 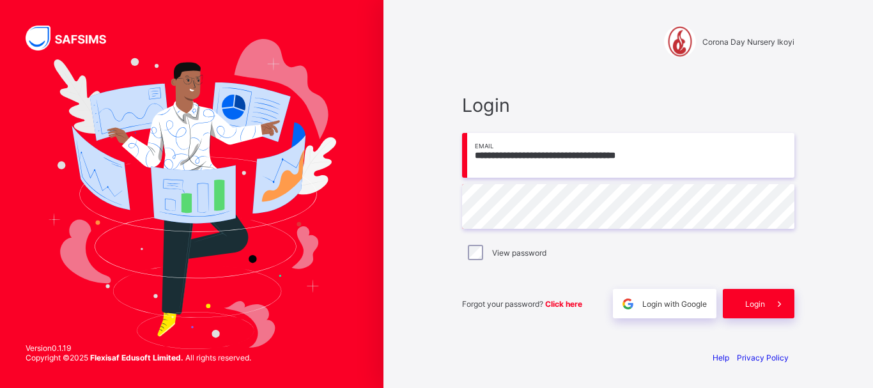 I want to click on span: Version 0.1.19, so click(x=138, y=348).